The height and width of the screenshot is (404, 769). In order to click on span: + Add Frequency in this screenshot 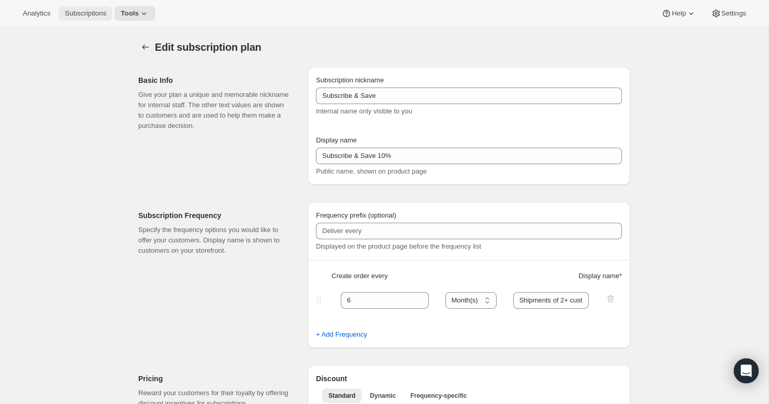, I will do `click(341, 334)`.